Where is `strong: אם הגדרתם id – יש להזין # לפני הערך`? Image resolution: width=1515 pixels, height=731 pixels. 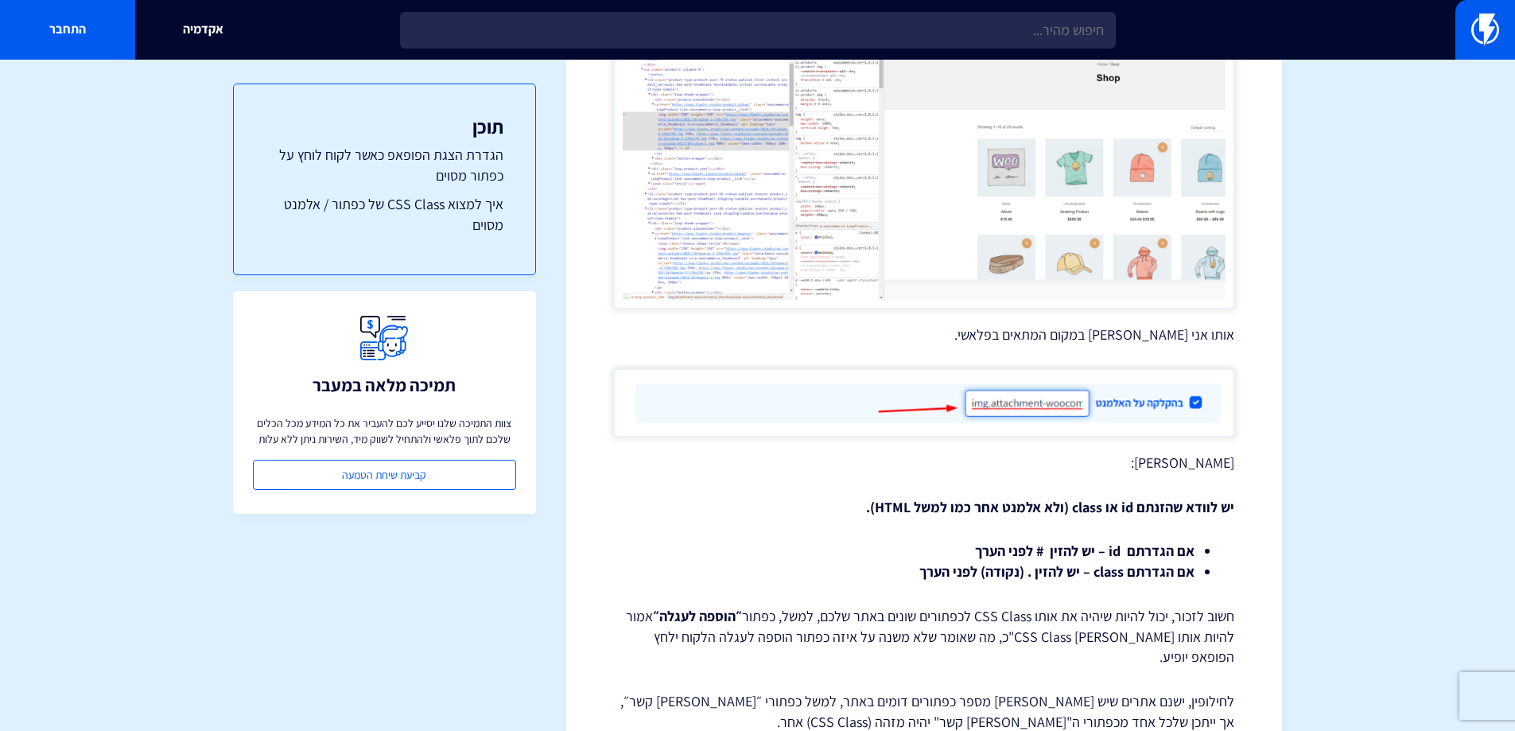 strong: אם הגדרתם id – יש להזין # לפני הערך is located at coordinates (1085, 550).